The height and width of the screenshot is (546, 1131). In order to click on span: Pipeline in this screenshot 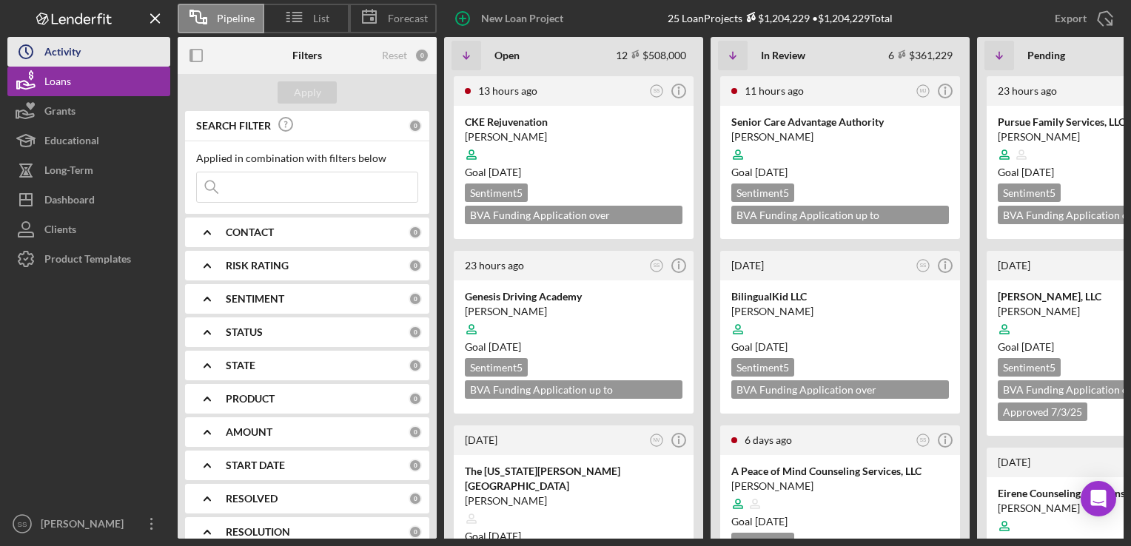, I will do `click(235, 19)`.